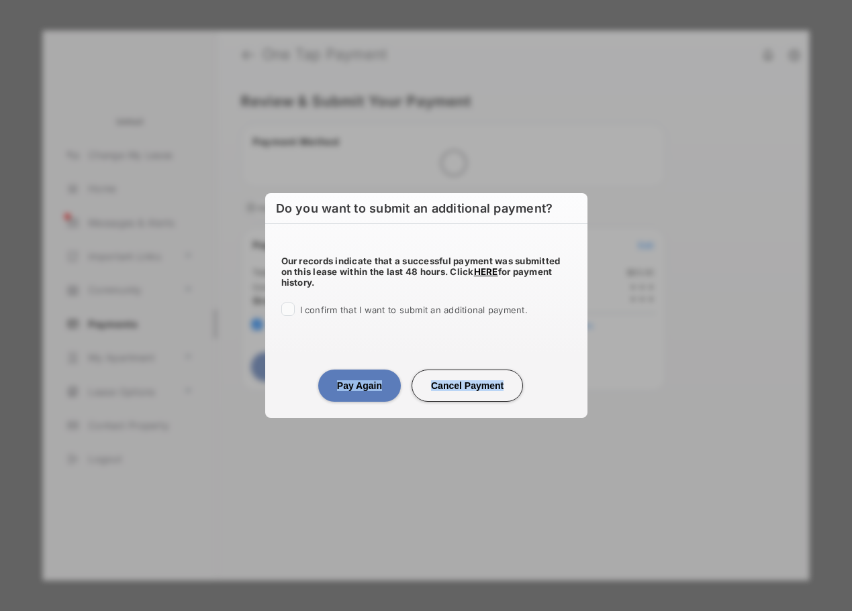  Describe the element at coordinates (426, 272) in the screenshot. I see `h5: Our records indicate that a successful payment was submitted on this lease within the last 48 hou...` at that location.